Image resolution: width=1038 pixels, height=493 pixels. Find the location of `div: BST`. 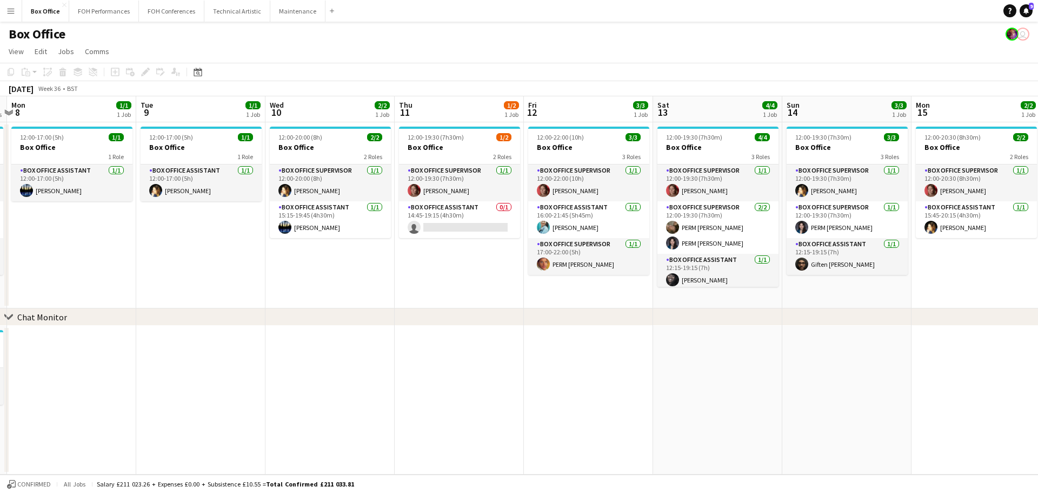

div: BST is located at coordinates (72, 88).